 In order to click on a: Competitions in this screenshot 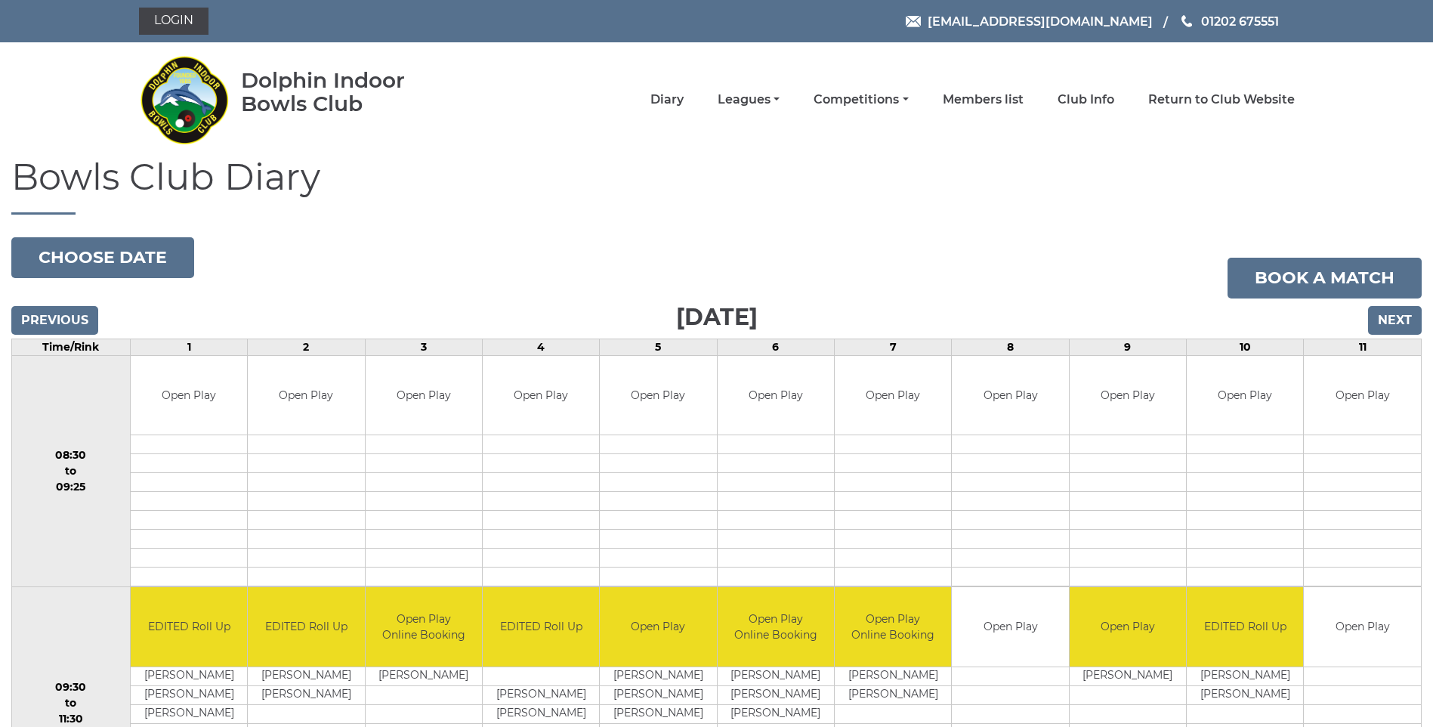, I will do `click(860, 100)`.